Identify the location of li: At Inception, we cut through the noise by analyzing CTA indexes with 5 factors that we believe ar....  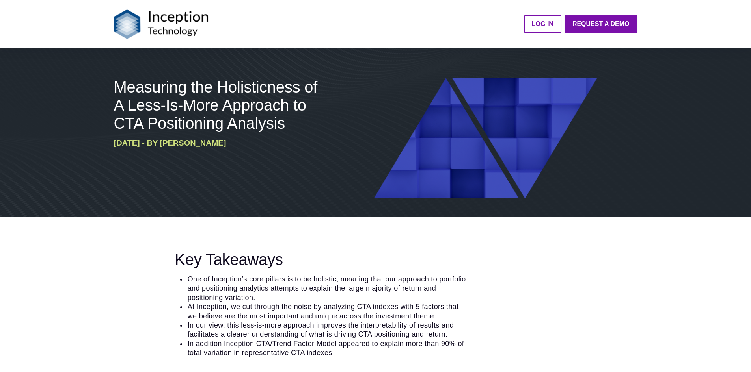
(327, 312).